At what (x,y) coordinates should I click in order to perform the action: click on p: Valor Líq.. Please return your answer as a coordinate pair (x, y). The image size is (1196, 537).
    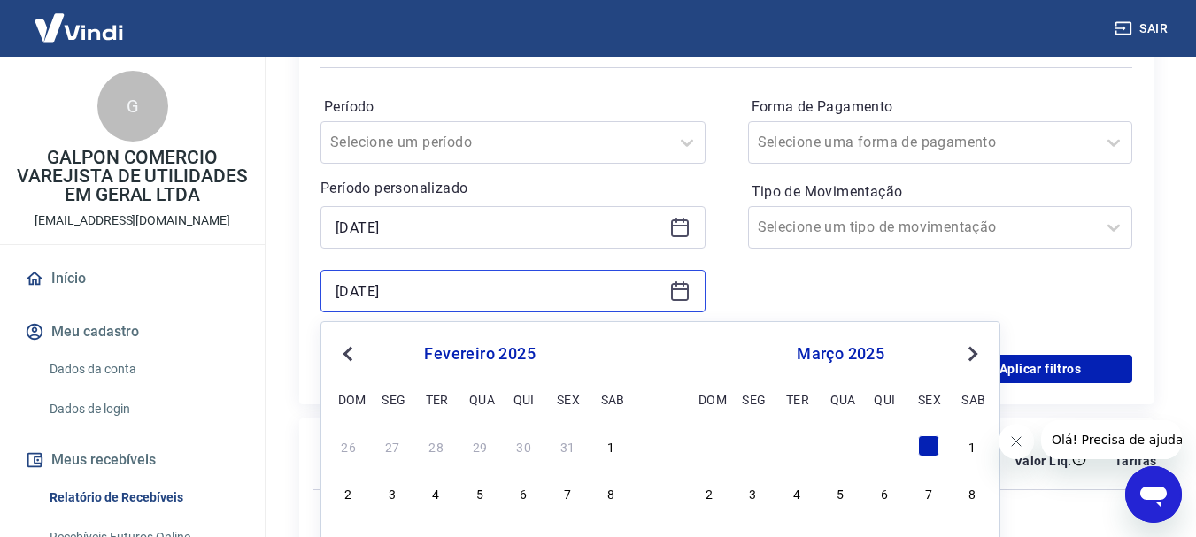
    Looking at the image, I should click on (1043, 461).